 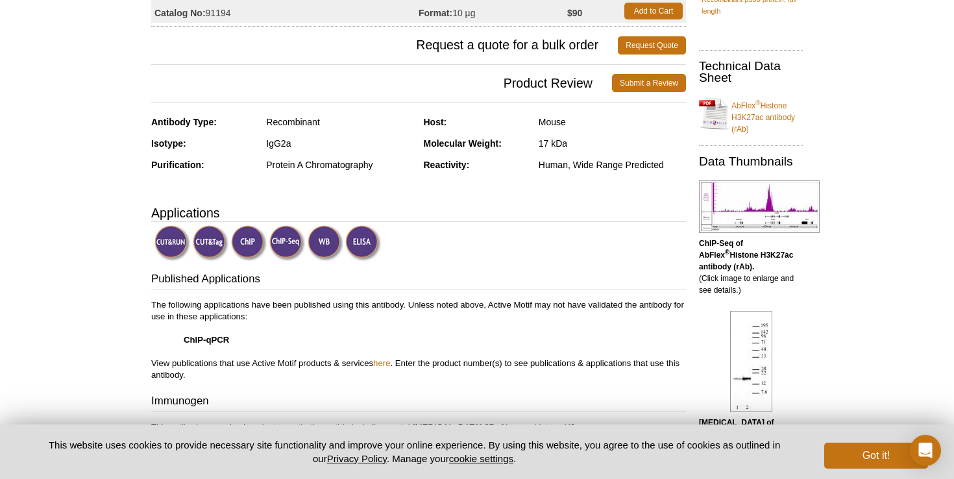 What do you see at coordinates (325, 243) in the screenshot?
I see `img: Western Blot Validated` at bounding box center [325, 243].